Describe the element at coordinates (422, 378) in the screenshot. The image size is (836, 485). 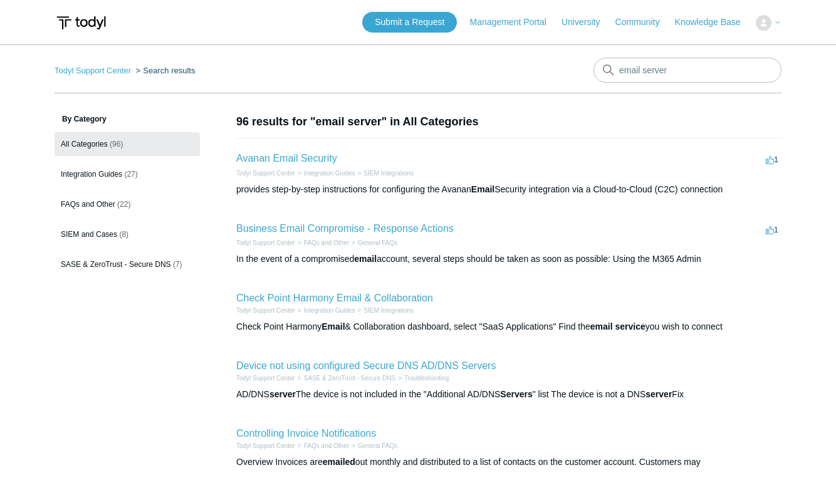
I see `li: Troubleshooting` at that location.